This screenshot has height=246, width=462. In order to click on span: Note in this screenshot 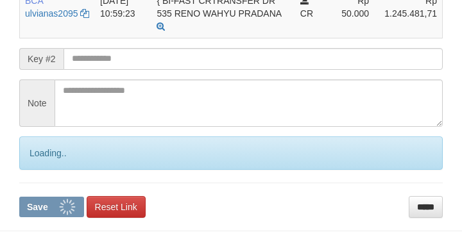, I will do `click(37, 103)`.